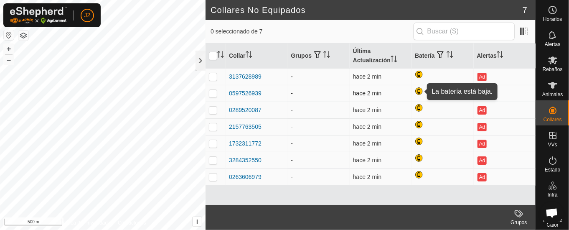 This screenshot has width=569, height=230. I want to click on span: Alertas, so click(553, 44).